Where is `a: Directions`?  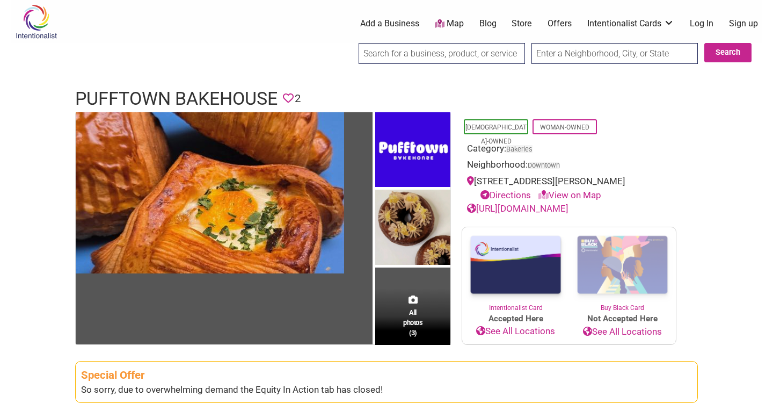 a: Directions is located at coordinates (506, 195).